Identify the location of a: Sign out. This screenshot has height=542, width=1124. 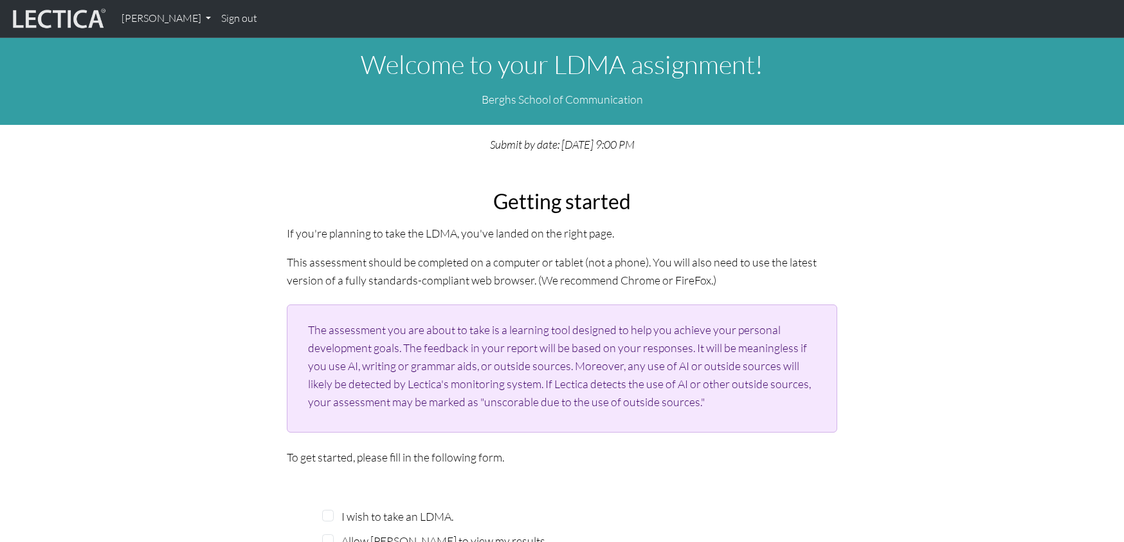
(239, 19).